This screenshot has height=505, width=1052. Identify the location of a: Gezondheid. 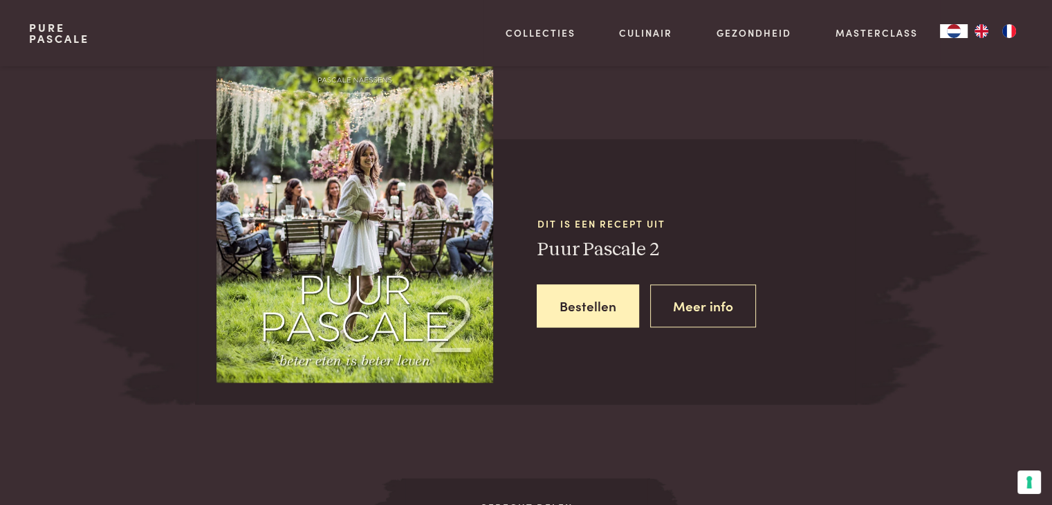
(754, 32).